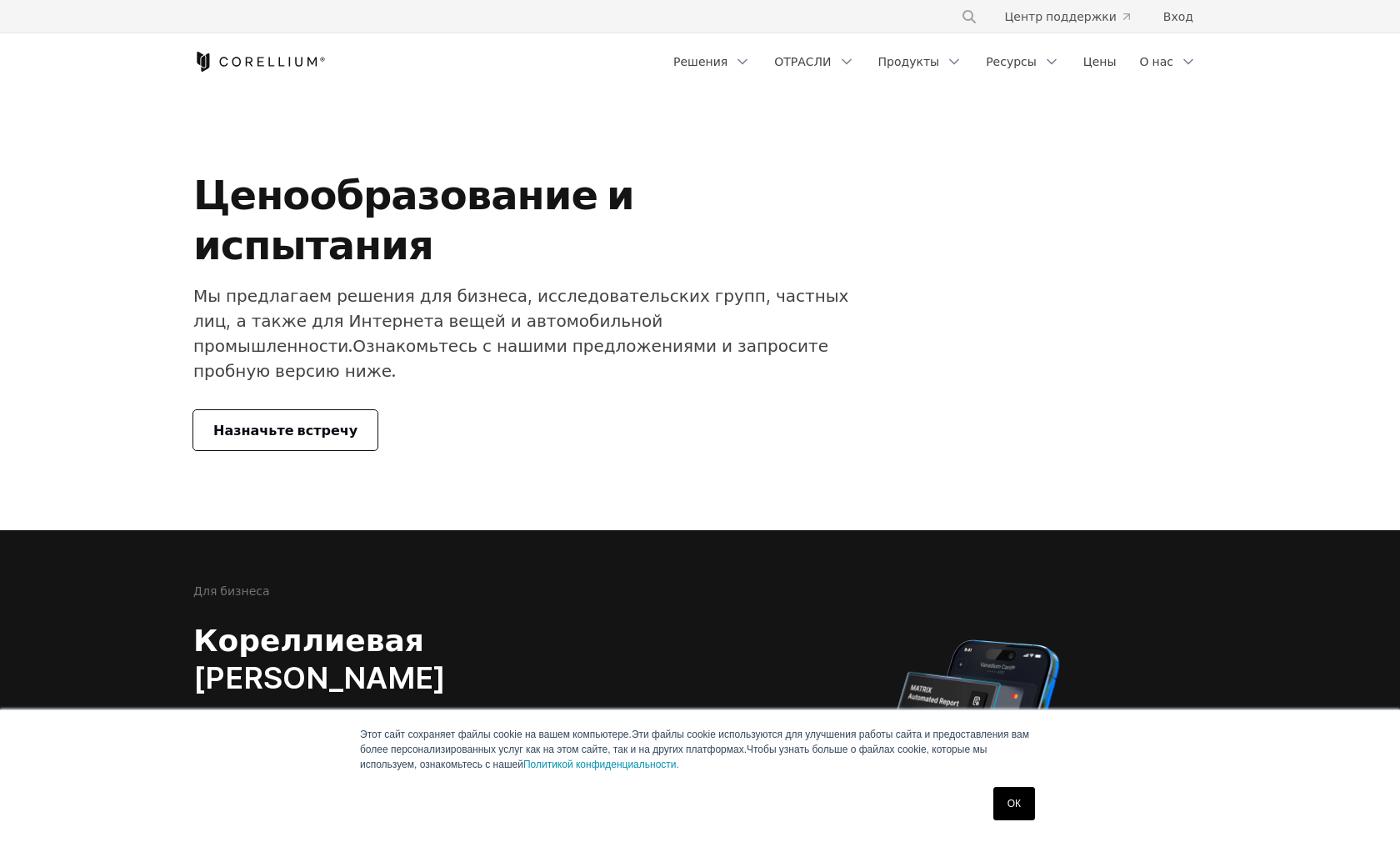  I want to click on a: Назначьте встречу, so click(285, 430).